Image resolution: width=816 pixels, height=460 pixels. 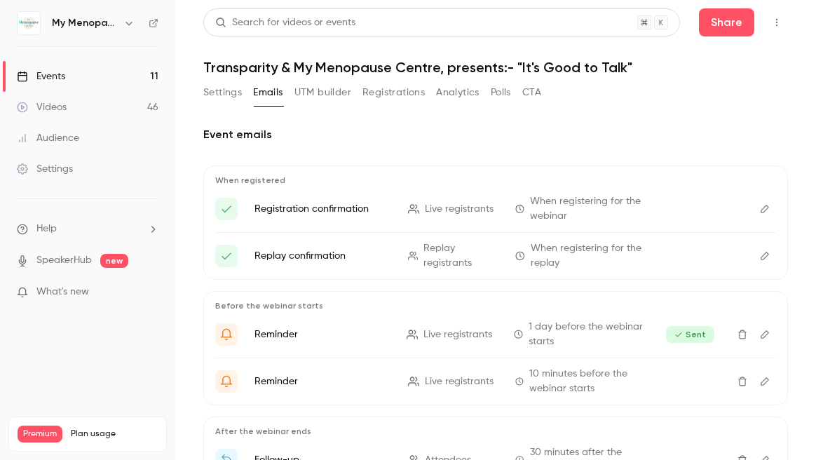 What do you see at coordinates (285, 22) in the screenshot?
I see `div: Search for videos or events` at bounding box center [285, 22].